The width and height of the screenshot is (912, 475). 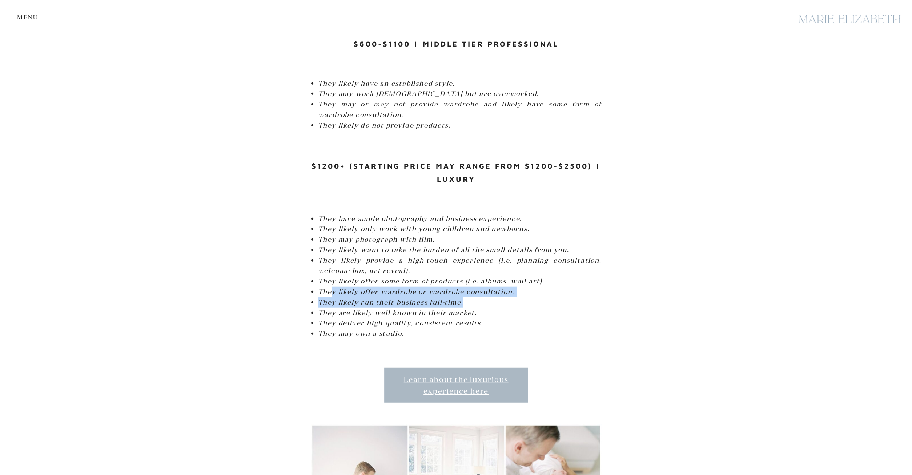 I want to click on em: They likely do not provide products., so click(x=384, y=125).